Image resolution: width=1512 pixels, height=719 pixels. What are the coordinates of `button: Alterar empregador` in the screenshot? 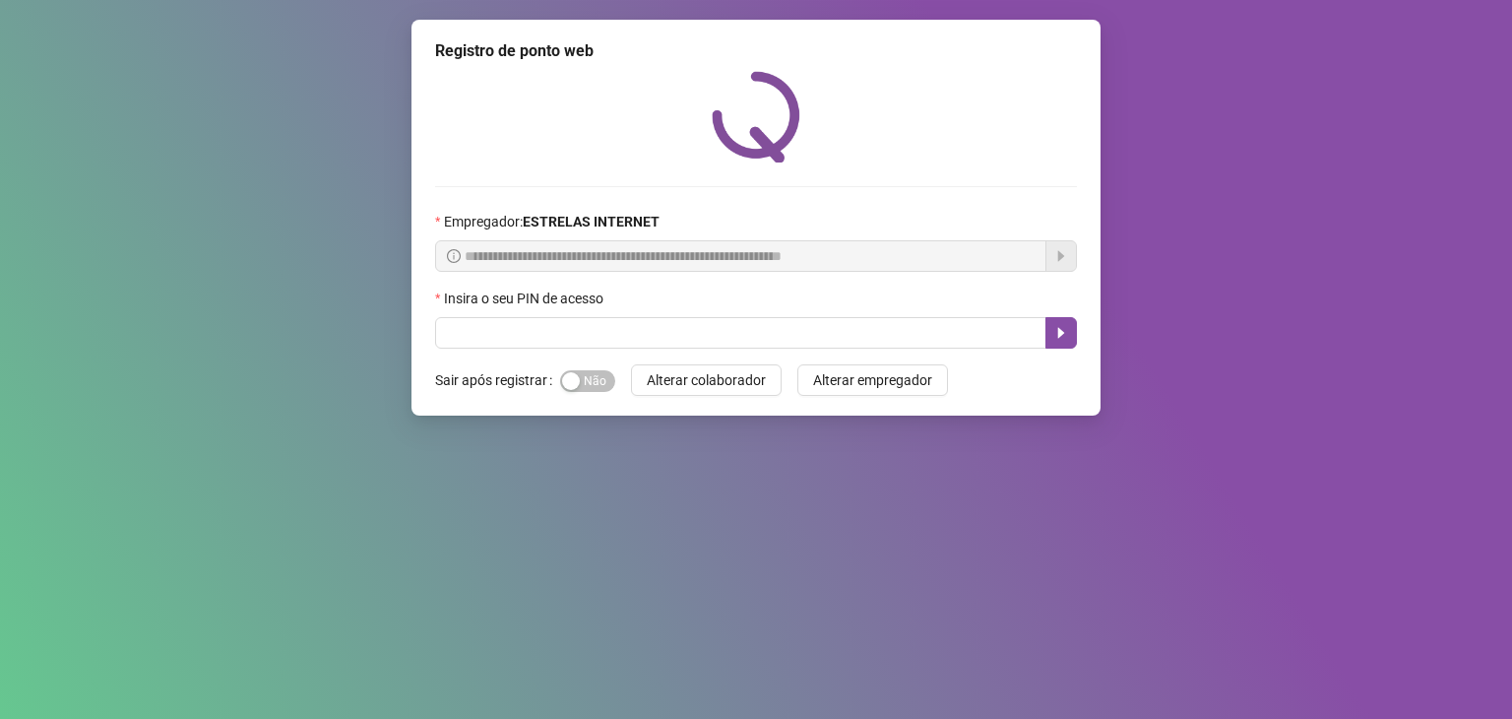 It's located at (872, 380).